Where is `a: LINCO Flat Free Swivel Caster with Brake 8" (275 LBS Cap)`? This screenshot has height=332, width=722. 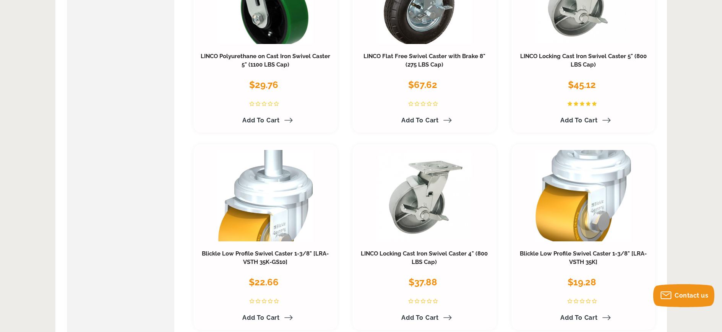
a: LINCO Flat Free Swivel Caster with Brake 8" (275 LBS Cap) is located at coordinates (425, 60).